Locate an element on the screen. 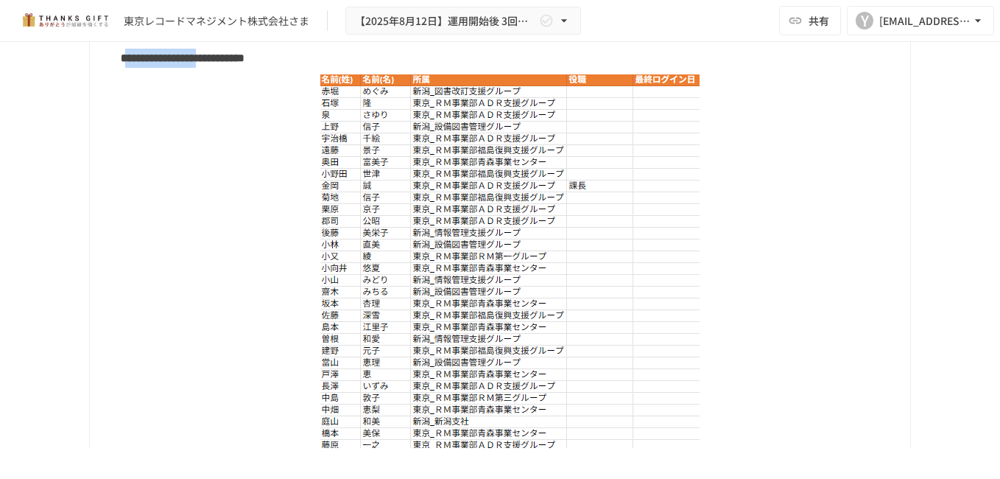 The width and height of the screenshot is (1000, 479). img: mMP1OxWUAhQbsRWCurg7vIHe5HqDpP7qZo7fRoNLXQh is located at coordinates (65, 21).